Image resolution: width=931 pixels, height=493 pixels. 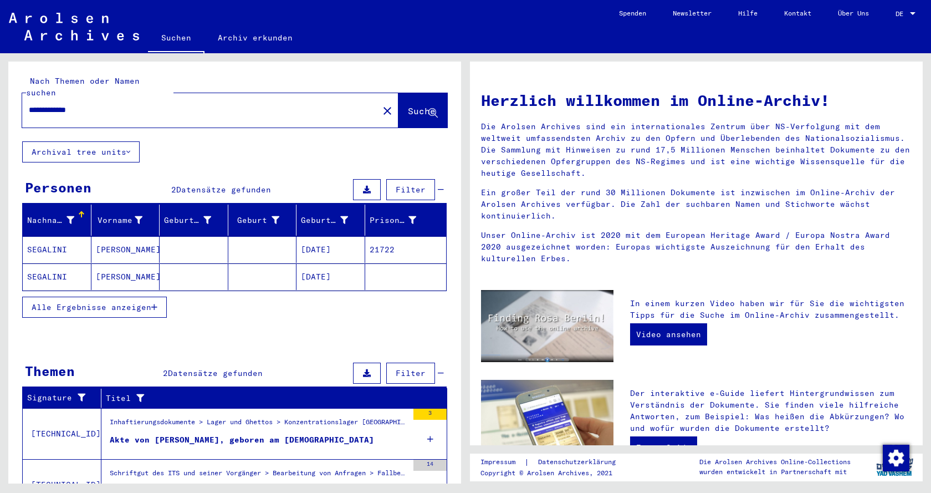 What do you see at coordinates (771, 411) in the screenshot?
I see `p: Der interaktive e-Guide liefert Hintergrundwissen zum Verständnis der Dokumente. Sie finden viele...` at bounding box center [771, 411].